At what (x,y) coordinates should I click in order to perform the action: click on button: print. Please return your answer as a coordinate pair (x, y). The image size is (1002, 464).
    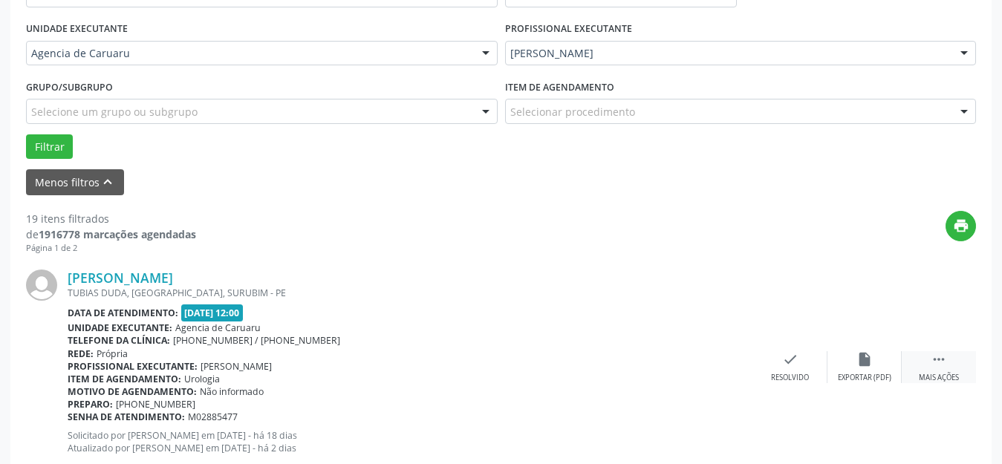
    Looking at the image, I should click on (960, 226).